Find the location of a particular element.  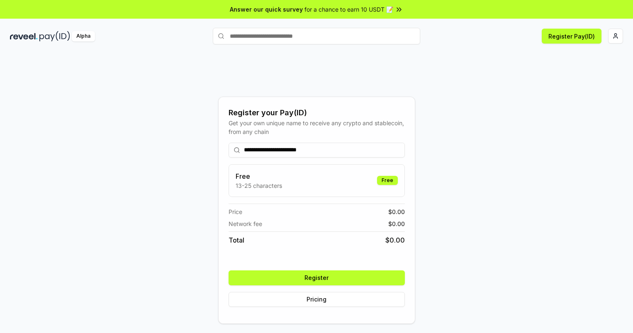

h3: Free is located at coordinates (259, 176).